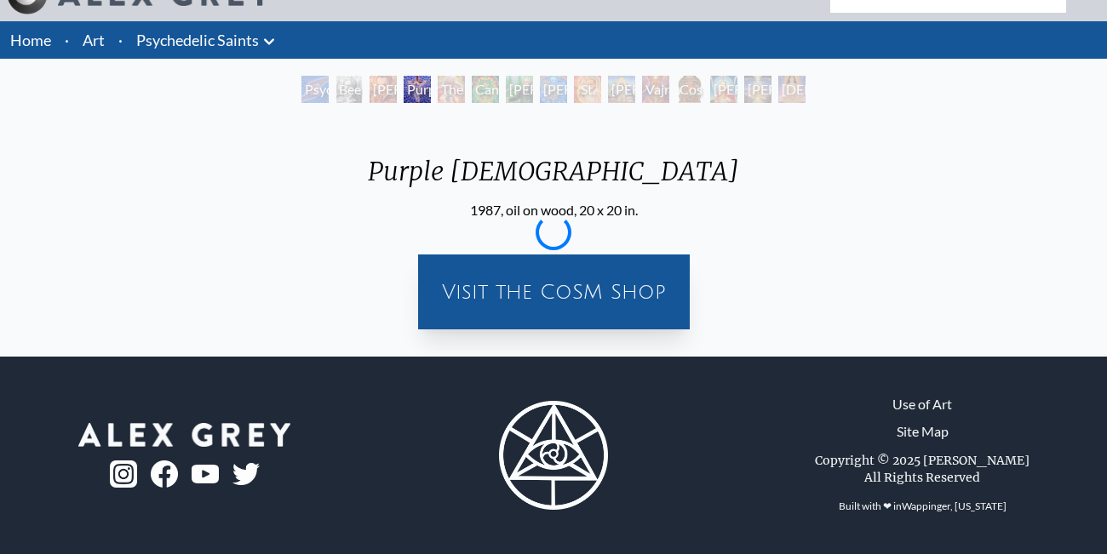 This screenshot has height=554, width=1107. What do you see at coordinates (656, 89) in the screenshot?
I see `div: Vajra Guru` at bounding box center [656, 89].